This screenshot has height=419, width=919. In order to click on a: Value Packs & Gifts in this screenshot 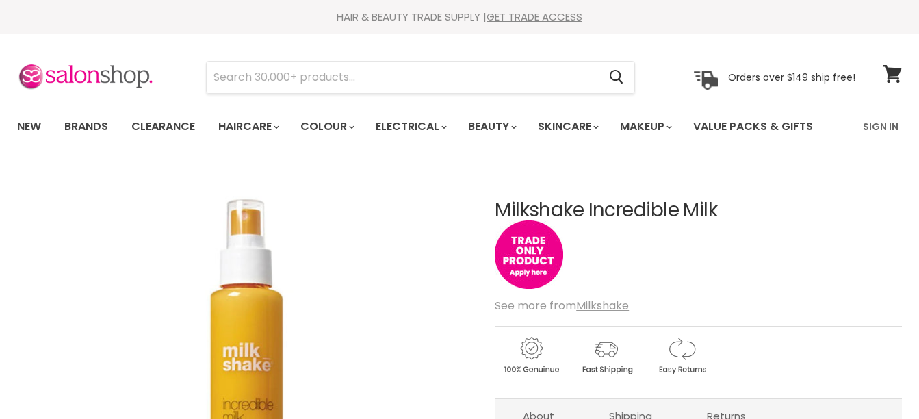, I will do `click(752, 127)`.